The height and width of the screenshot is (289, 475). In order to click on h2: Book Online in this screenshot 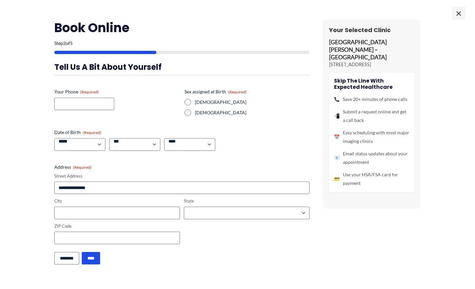, I will do `click(182, 27)`.